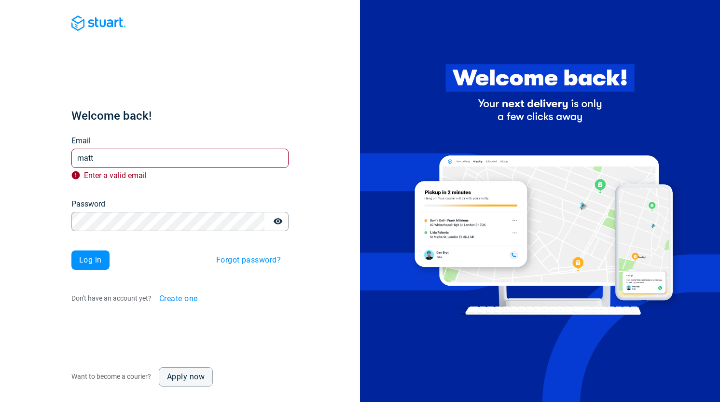 This screenshot has width=720, height=402. I want to click on span: Create one, so click(179, 299).